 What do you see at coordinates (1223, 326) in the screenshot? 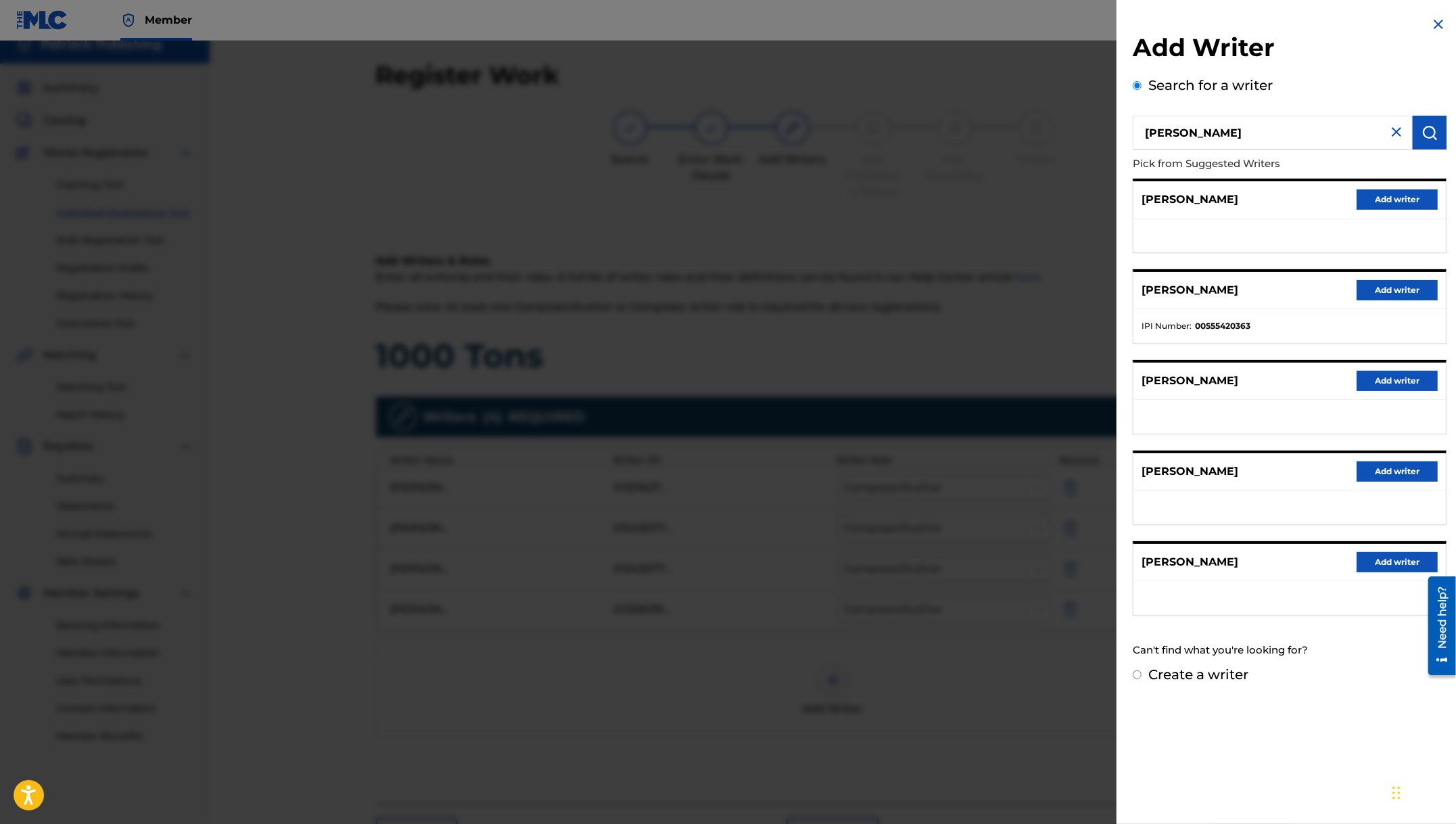
I see `strong: 00555420363` at bounding box center [1223, 326].